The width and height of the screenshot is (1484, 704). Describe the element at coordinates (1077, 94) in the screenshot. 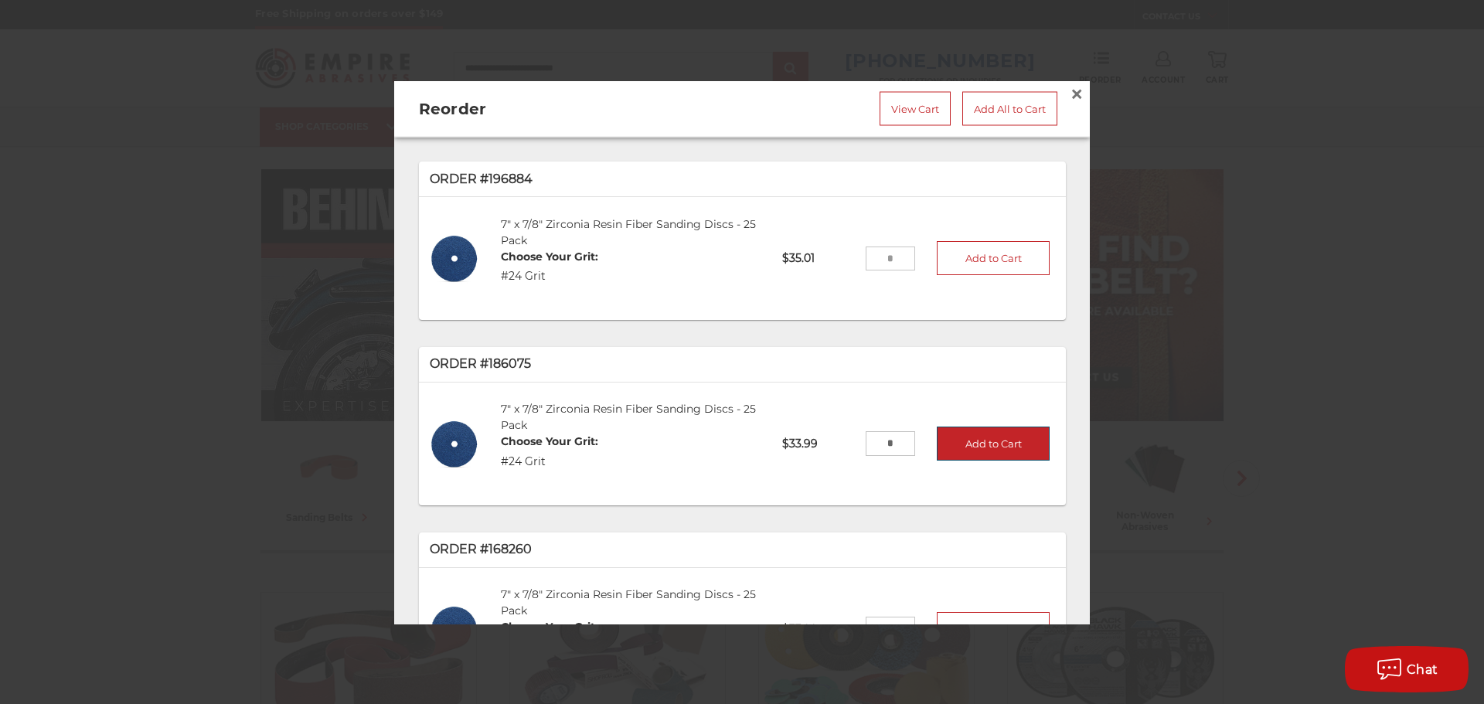

I see `a: Close` at that location.